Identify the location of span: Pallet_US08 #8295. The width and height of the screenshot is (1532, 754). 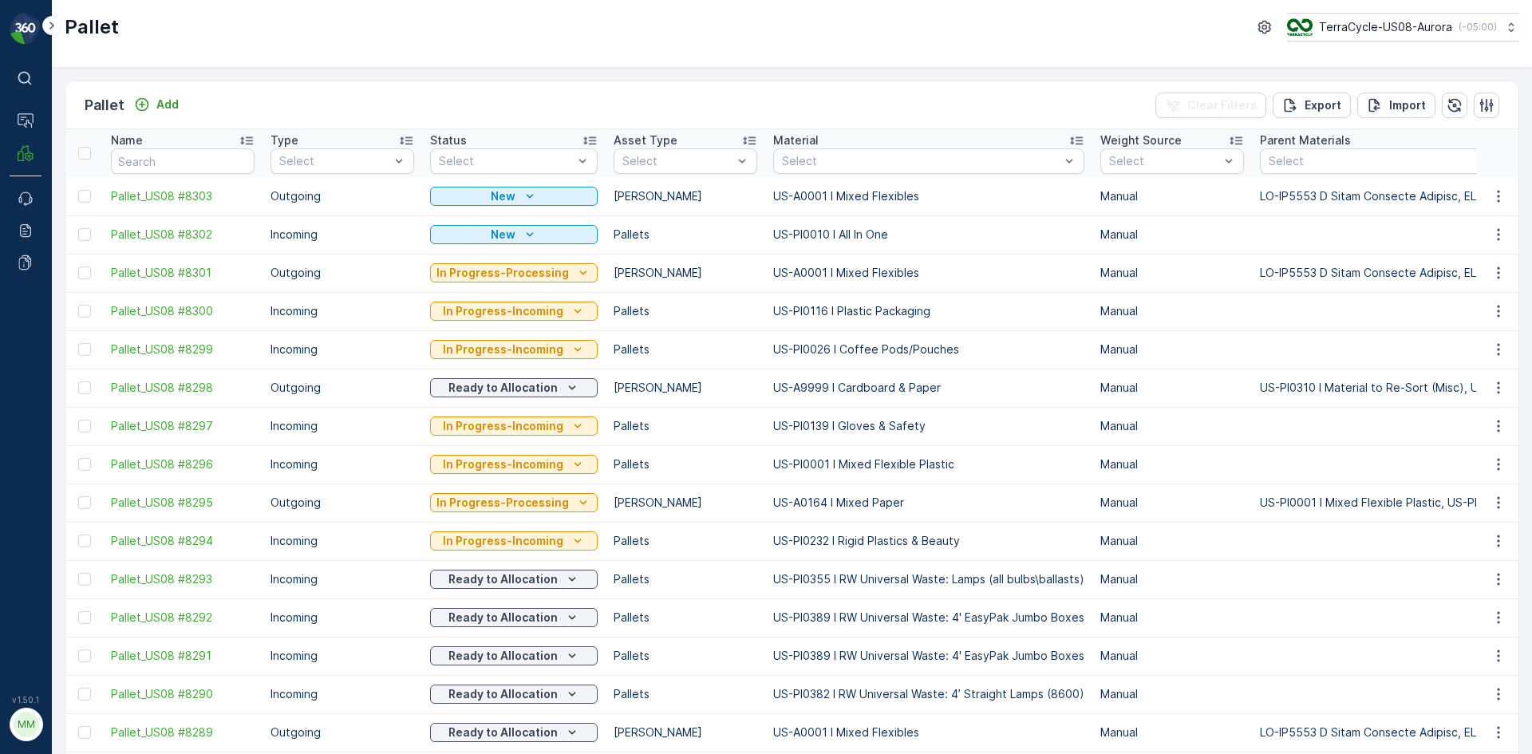
(183, 503).